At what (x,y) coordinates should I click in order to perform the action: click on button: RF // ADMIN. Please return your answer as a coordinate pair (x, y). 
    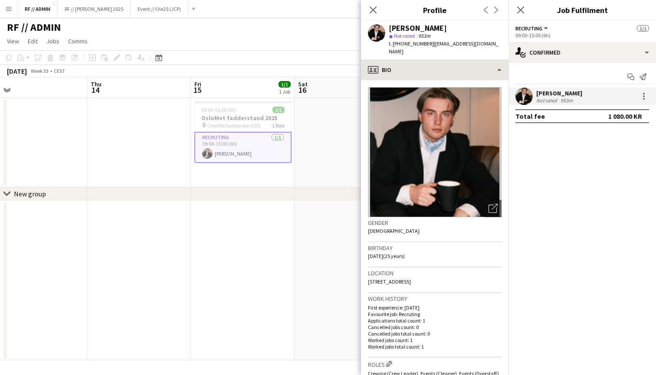
    Looking at the image, I should click on (38, 9).